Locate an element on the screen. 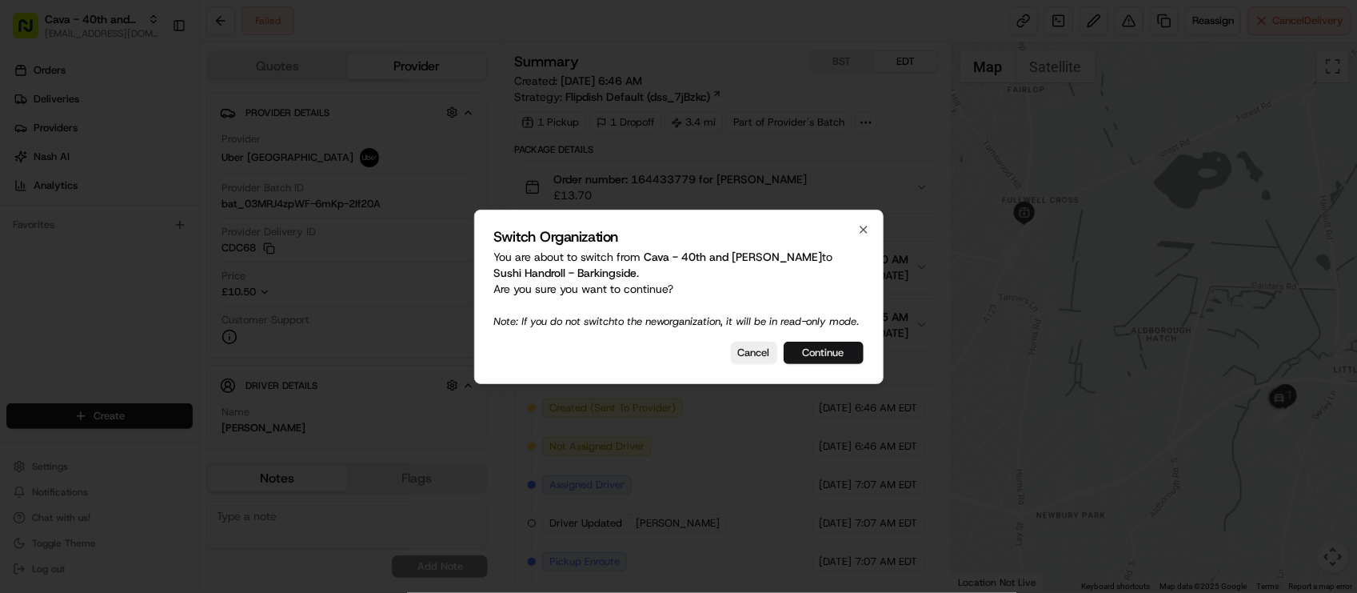 This screenshot has width=1357, height=593. span: Sushi Handroll - Barkingside is located at coordinates (565, 273).